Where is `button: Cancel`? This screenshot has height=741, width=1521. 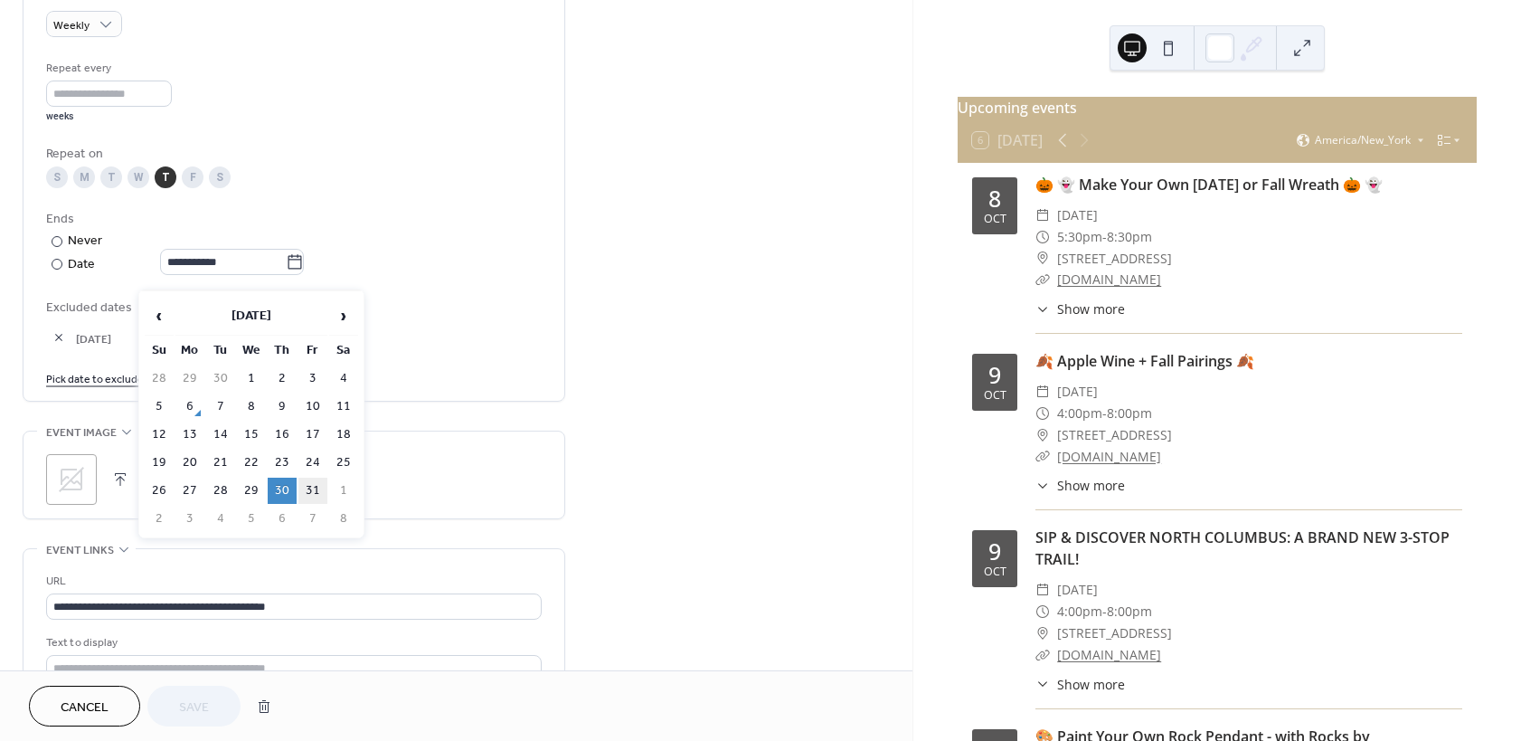 button: Cancel is located at coordinates (84, 705).